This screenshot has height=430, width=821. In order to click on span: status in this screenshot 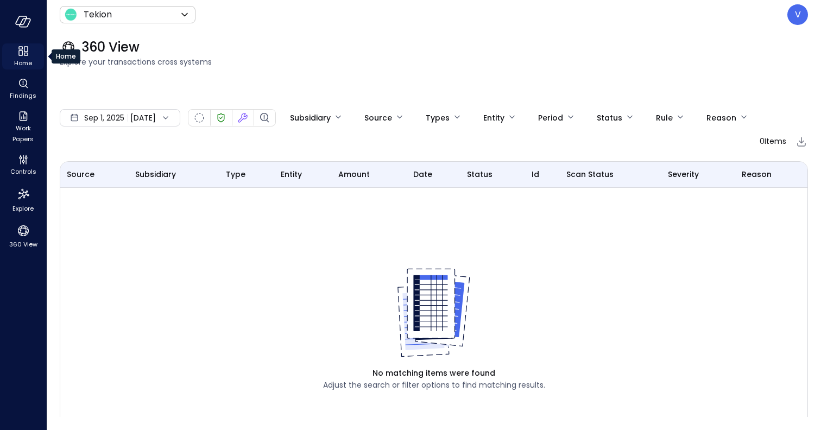, I will do `click(480, 174)`.